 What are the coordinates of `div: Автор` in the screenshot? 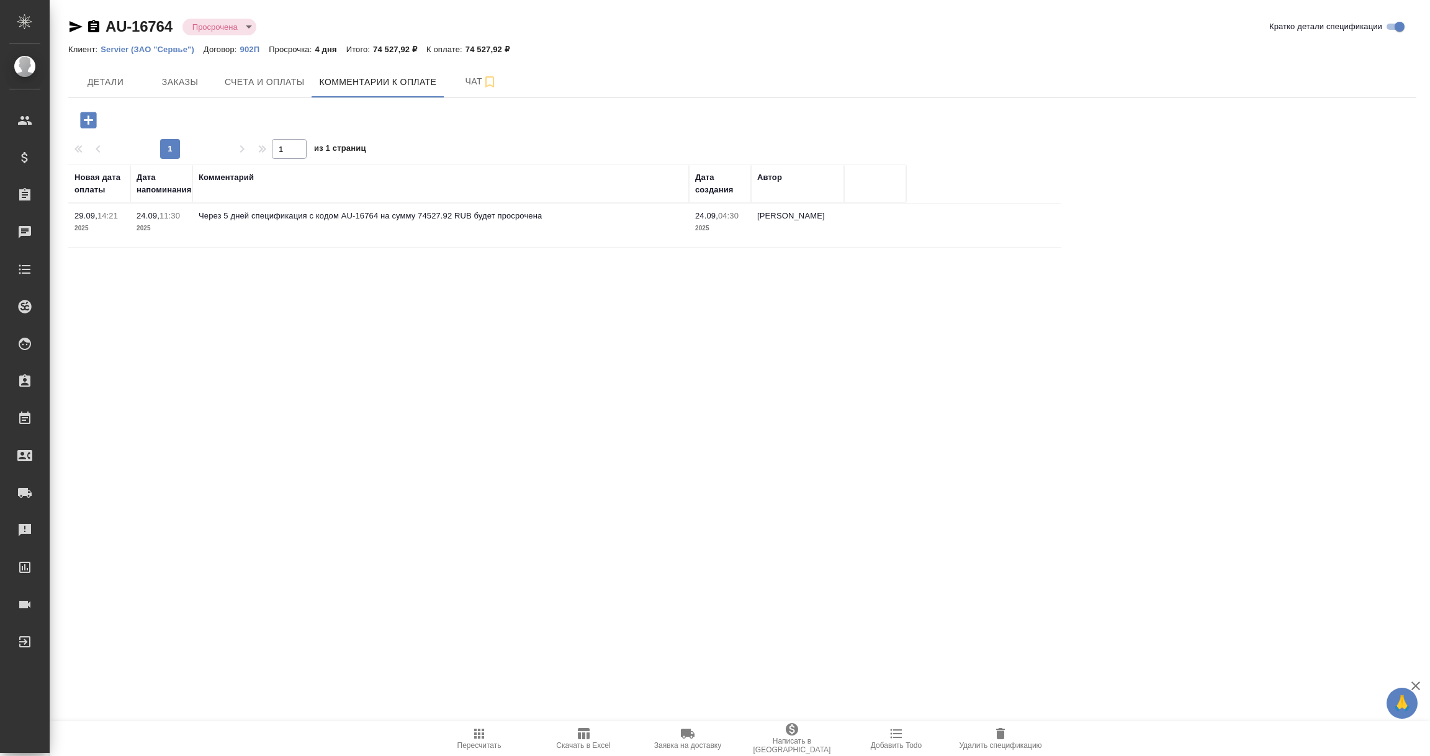 It's located at (769, 177).